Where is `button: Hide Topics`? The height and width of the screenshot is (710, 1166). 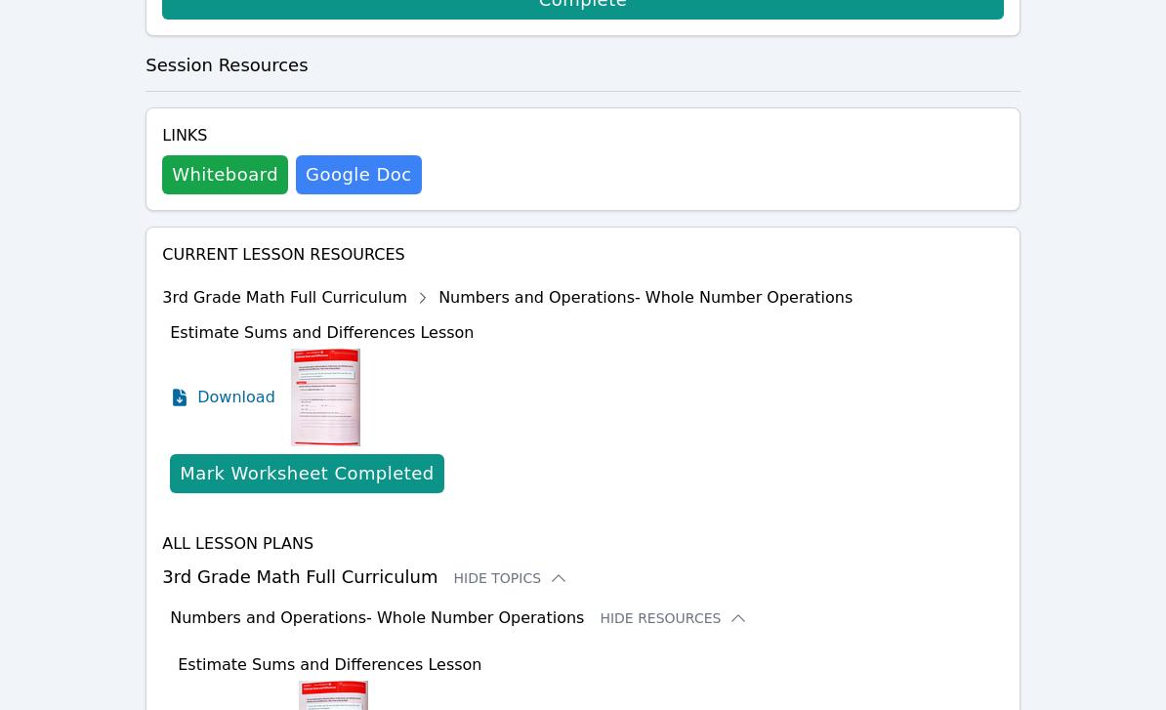
button: Hide Topics is located at coordinates (512, 578).